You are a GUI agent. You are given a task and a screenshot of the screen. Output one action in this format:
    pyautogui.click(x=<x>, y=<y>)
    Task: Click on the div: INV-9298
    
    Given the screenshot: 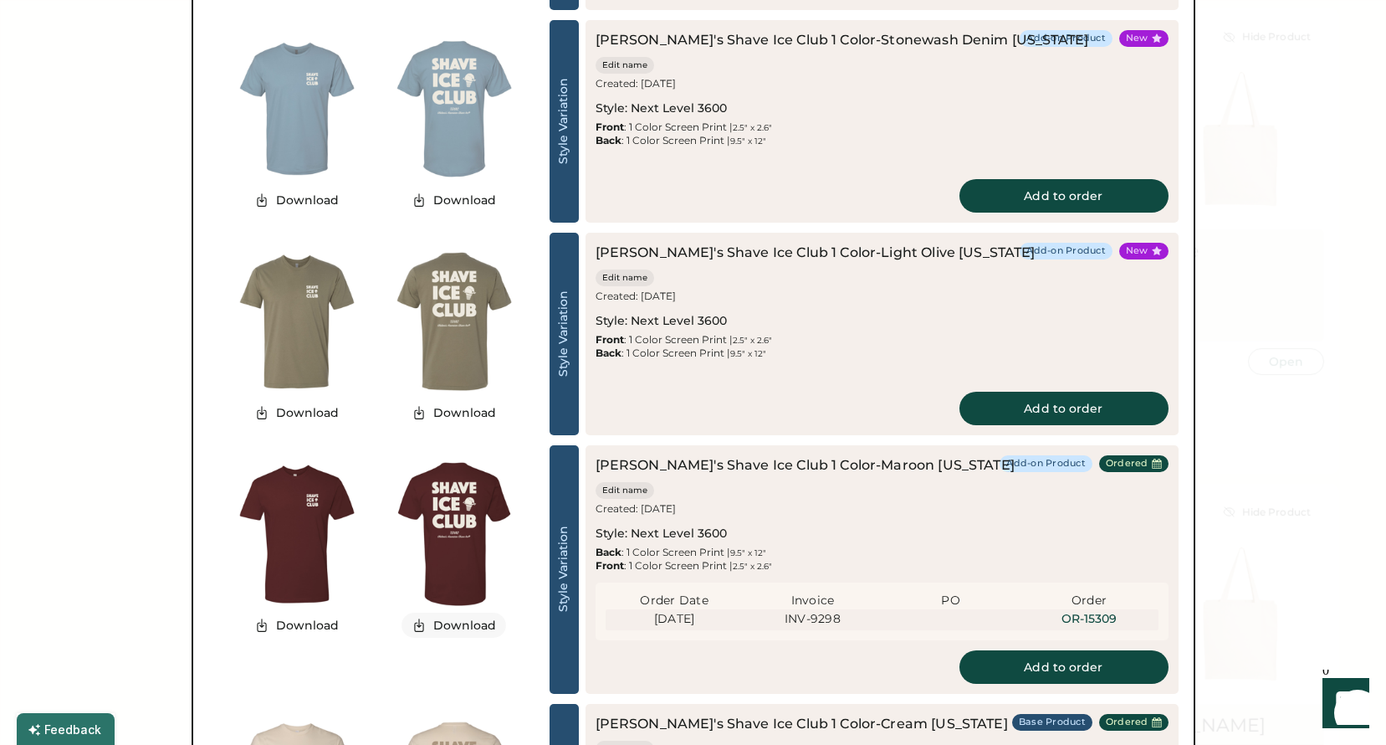 What is the action you would take?
    pyautogui.click(x=812, y=619)
    